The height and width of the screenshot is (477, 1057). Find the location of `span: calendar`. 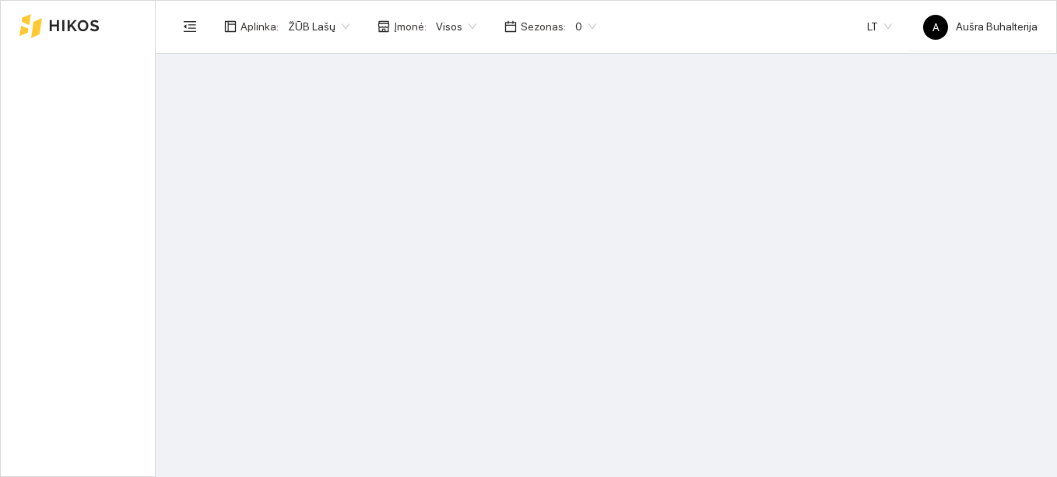

span: calendar is located at coordinates (511, 26).